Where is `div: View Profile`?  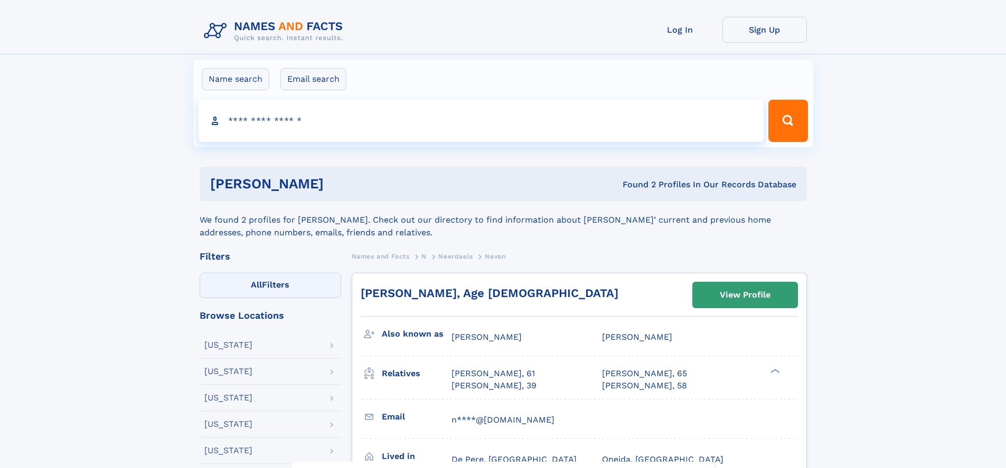 div: View Profile is located at coordinates (745, 295).